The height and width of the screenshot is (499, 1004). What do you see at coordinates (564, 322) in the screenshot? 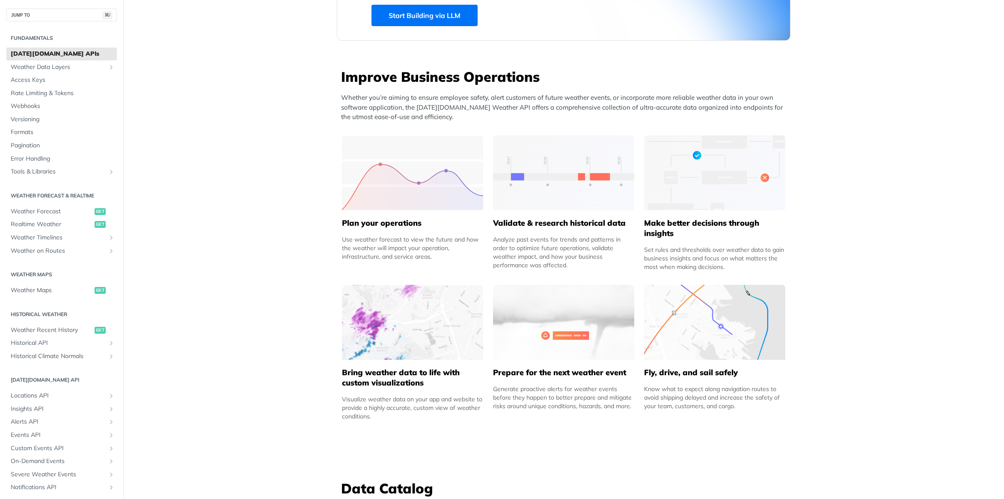
I see `img: 2c0a313-group-496-12x.svg` at bounding box center [564, 322].